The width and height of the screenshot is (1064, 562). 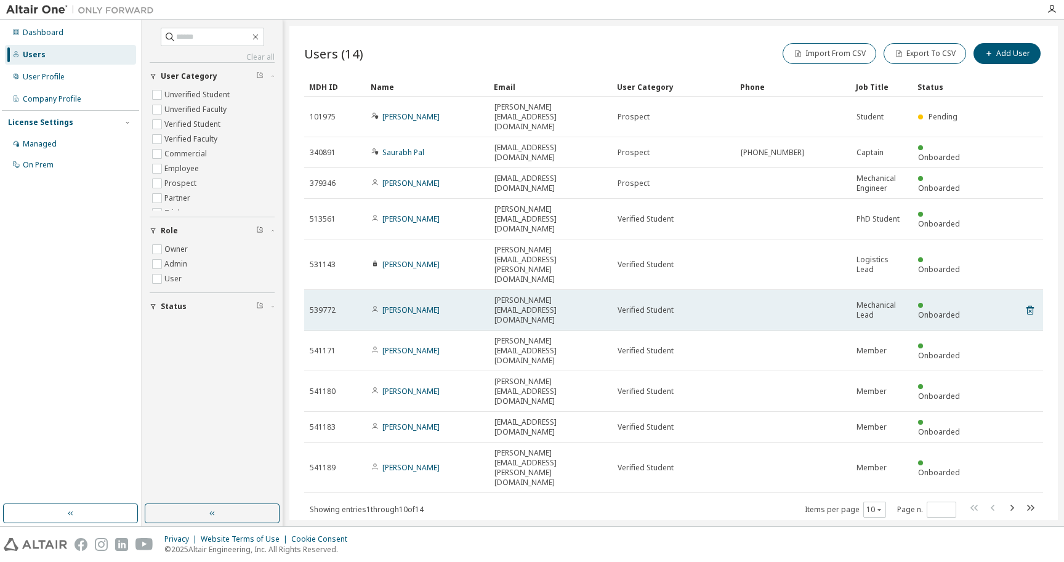 What do you see at coordinates (830, 54) in the screenshot?
I see `button: Import From CSV` at bounding box center [830, 54].